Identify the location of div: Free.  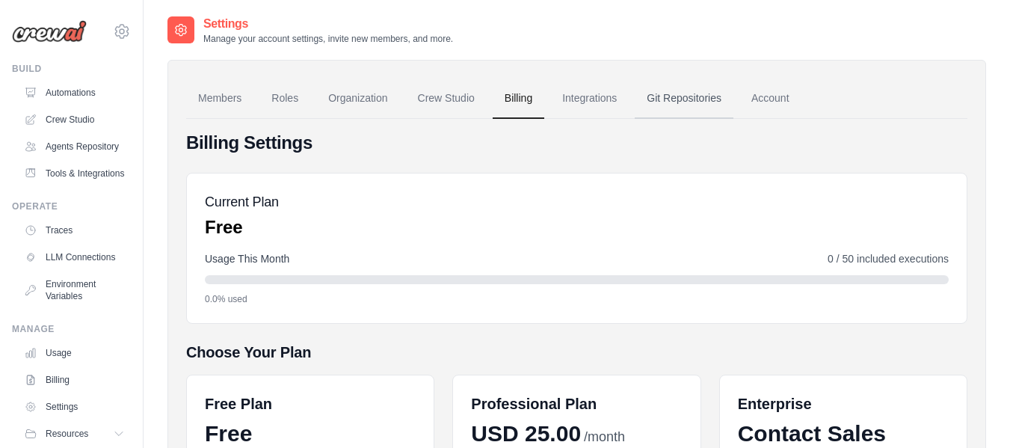
(310, 434).